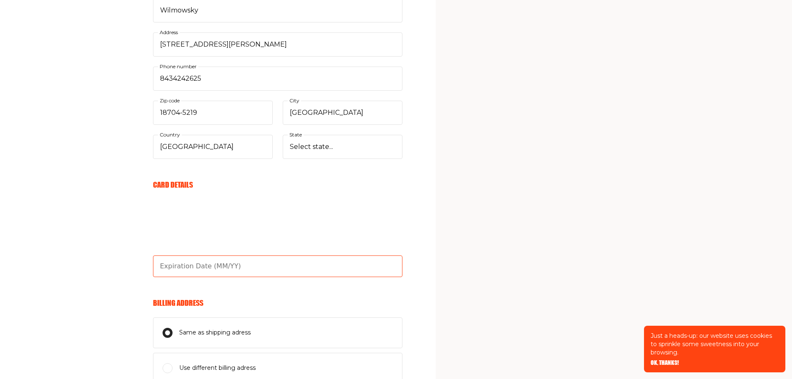 Image resolution: width=792 pixels, height=379 pixels. I want to click on h6: Card Details, so click(278, 185).